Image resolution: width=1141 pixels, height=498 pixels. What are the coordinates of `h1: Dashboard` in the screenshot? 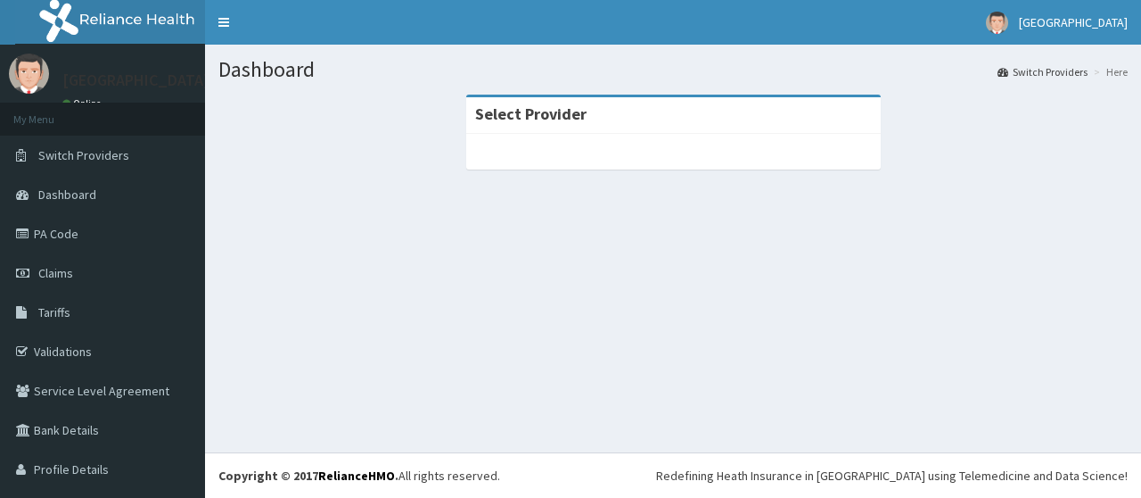 It's located at (673, 70).